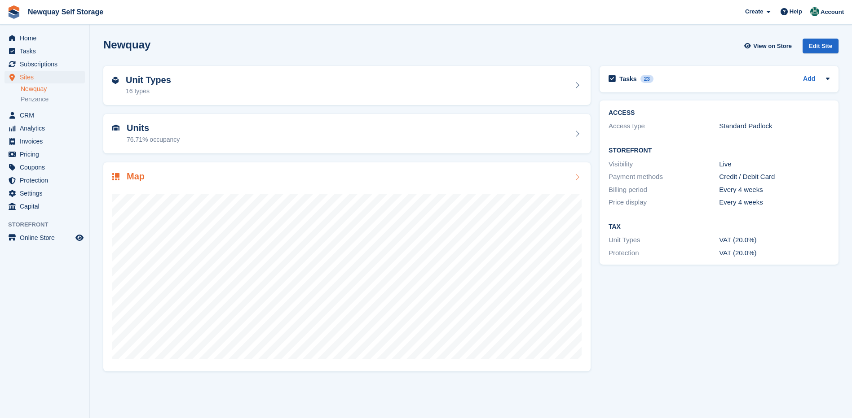 The image size is (852, 418). Describe the element at coordinates (628, 79) in the screenshot. I see `h2: Tasks` at that location.